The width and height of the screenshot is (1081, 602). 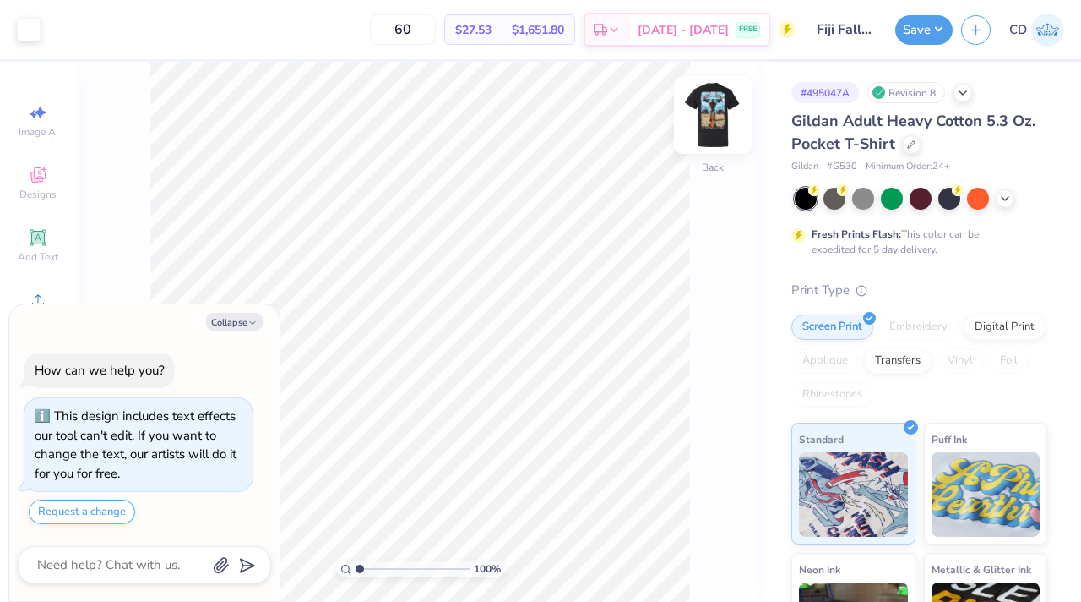 I want to click on img: Colby Duncan, so click(x=1048, y=30).